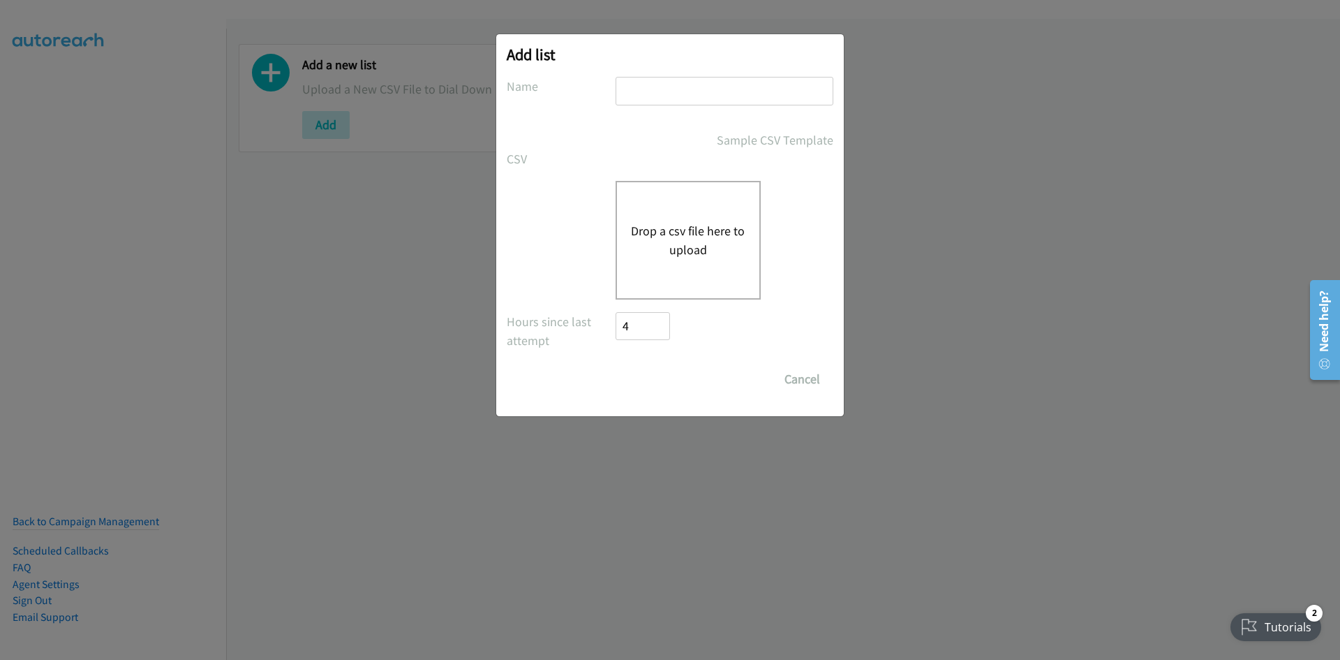 The image size is (1340, 660). I want to click on button: Cancel, so click(802, 379).